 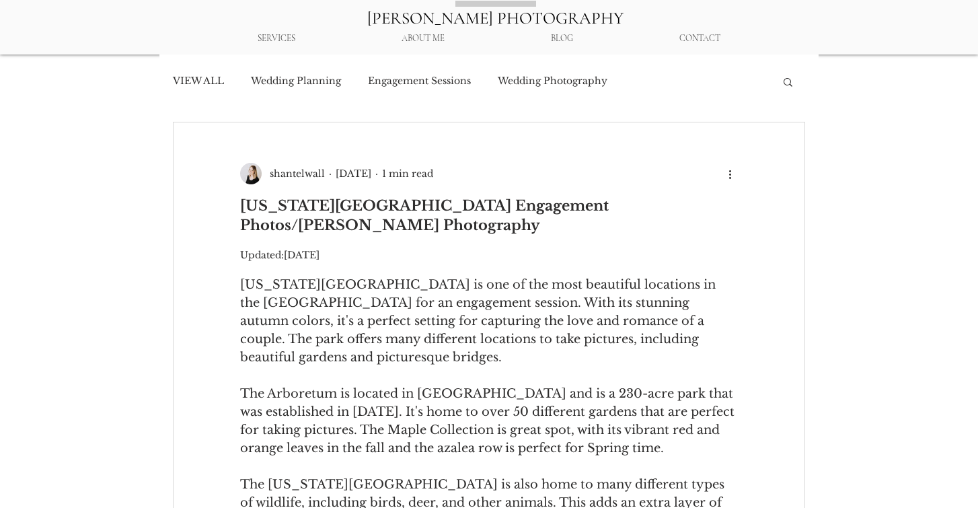 What do you see at coordinates (301, 255) in the screenshot?
I see `span: Sep 15, 2023` at bounding box center [301, 255].